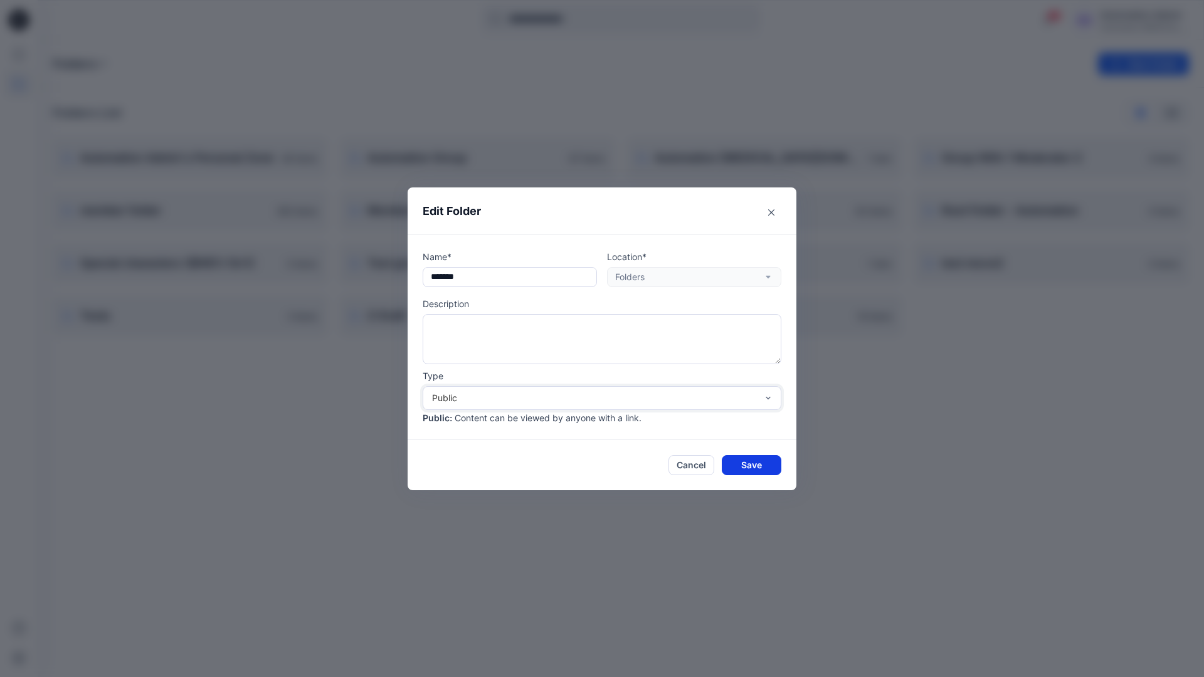 The image size is (1204, 677). I want to click on p: Type, so click(602, 376).